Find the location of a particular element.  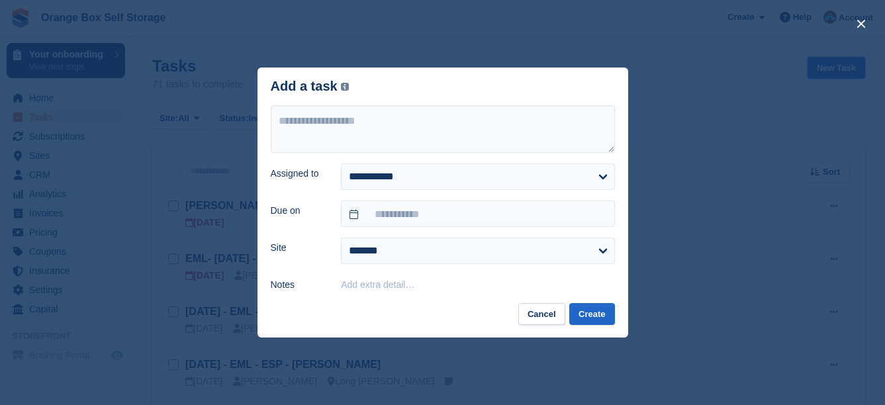

label: Notes is located at coordinates (298, 284).